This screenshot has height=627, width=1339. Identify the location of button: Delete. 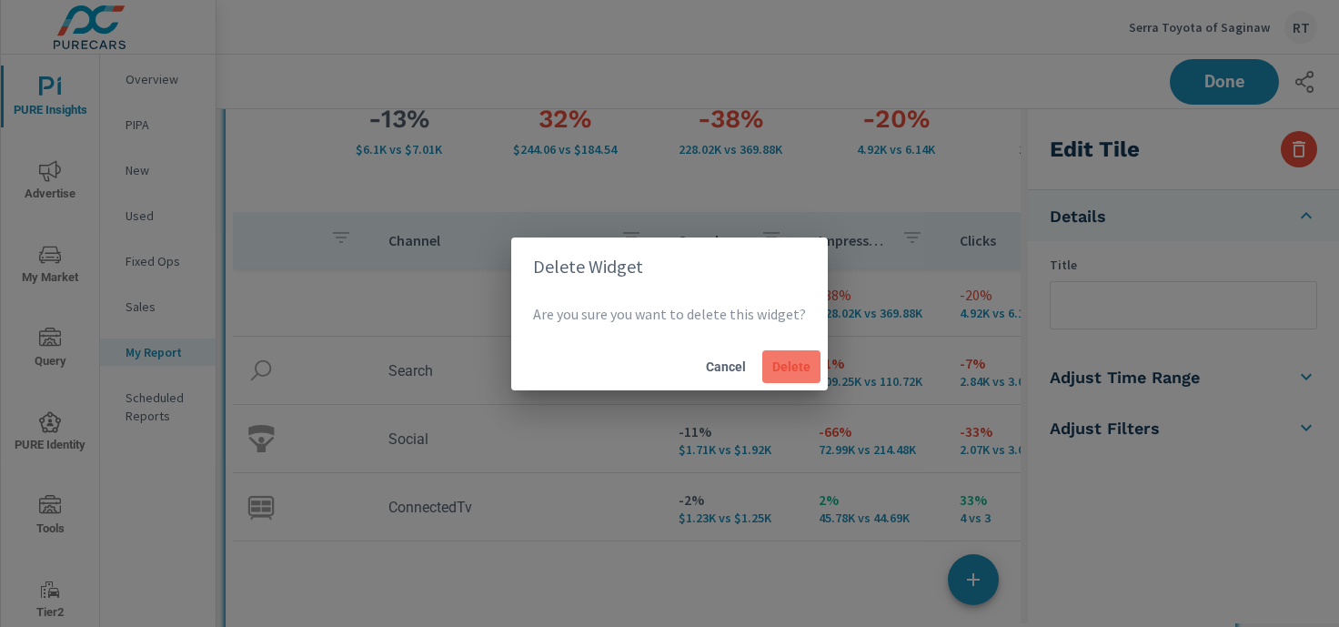
(791, 367).